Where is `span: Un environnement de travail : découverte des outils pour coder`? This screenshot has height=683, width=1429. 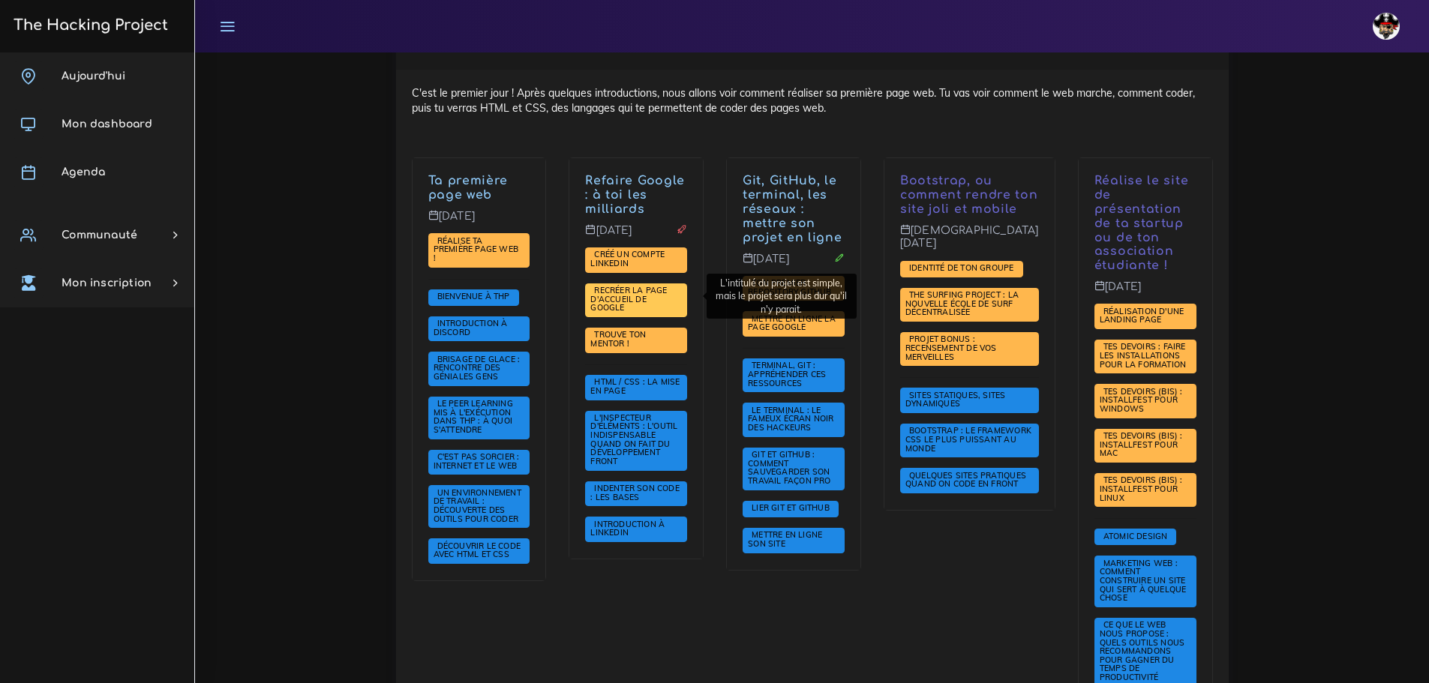 span: Un environnement de travail : découverte des outils pour coder is located at coordinates (478, 506).